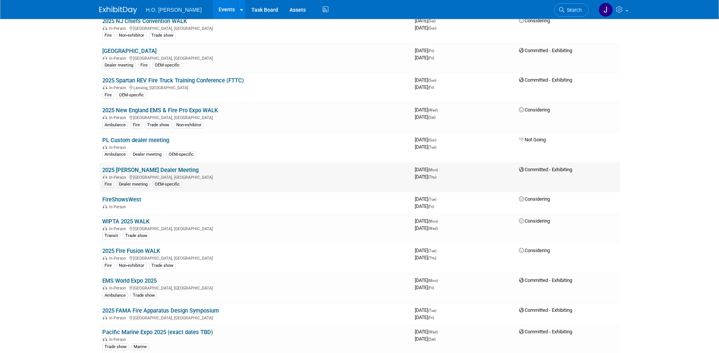  Describe the element at coordinates (126, 221) in the screenshot. I see `a: WIPTA 2025 WALK` at that location.